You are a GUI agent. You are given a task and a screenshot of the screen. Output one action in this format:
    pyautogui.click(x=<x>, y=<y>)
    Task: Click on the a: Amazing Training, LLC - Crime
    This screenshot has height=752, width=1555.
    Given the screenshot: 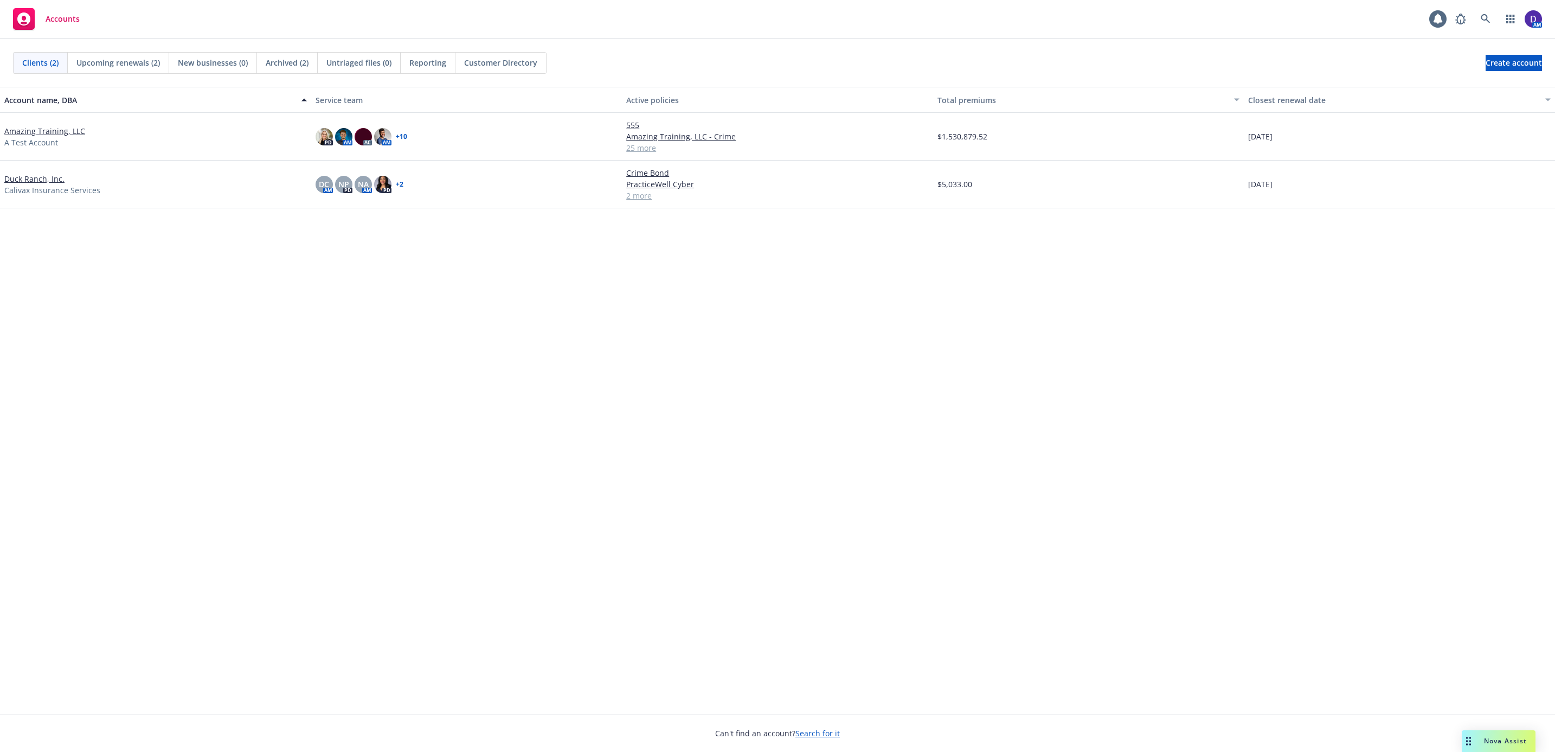 What is the action you would take?
    pyautogui.click(x=778, y=136)
    